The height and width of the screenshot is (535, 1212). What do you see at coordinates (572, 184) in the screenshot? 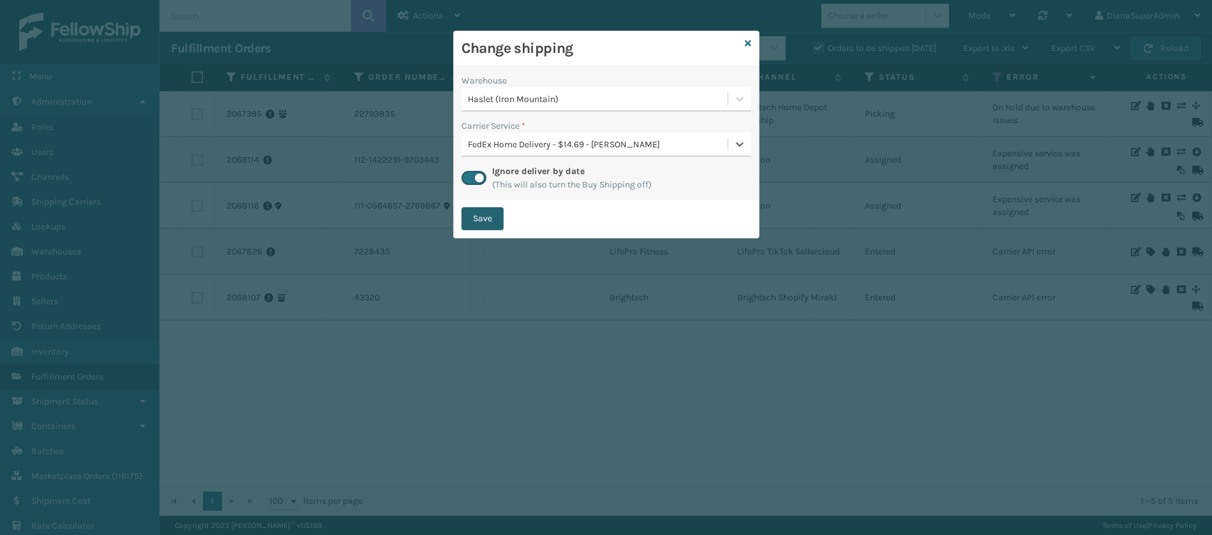
I see `span: (This will also turn the Buy Shipping off)` at bounding box center [572, 184].